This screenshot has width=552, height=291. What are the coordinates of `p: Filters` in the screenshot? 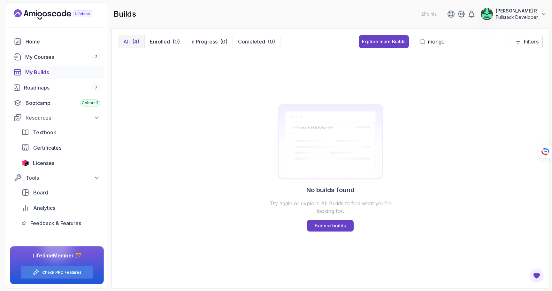 It's located at (531, 42).